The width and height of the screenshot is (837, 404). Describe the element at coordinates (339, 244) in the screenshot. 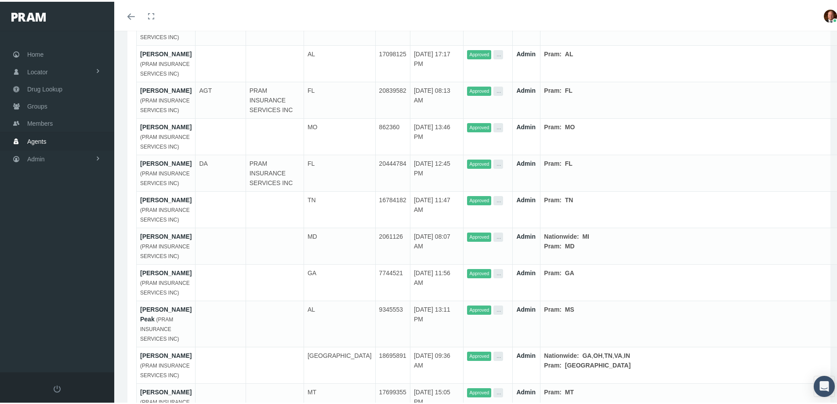

I see `td: MD` at that location.